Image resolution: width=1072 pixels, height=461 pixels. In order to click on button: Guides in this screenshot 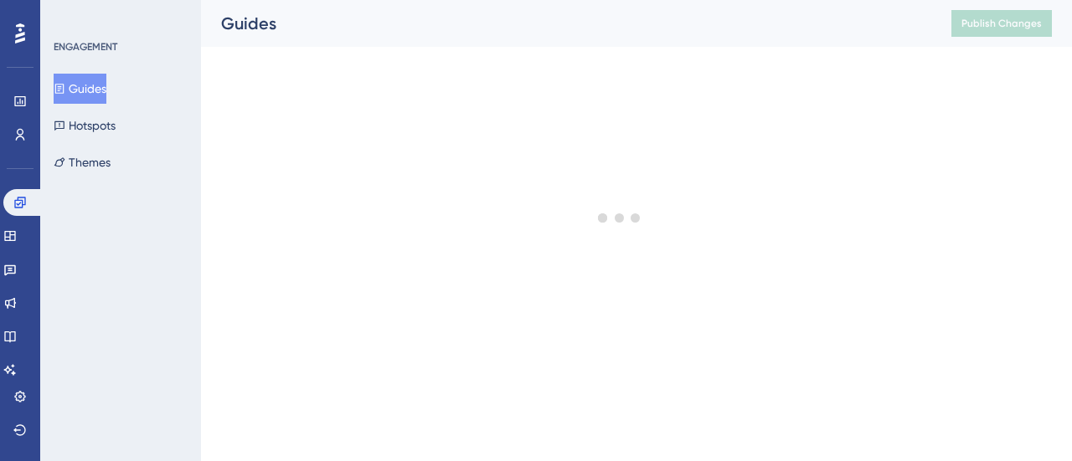, I will do `click(80, 89)`.